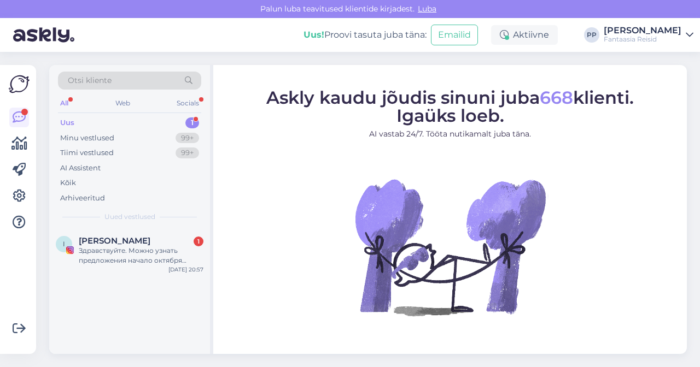 The image size is (700, 367). I want to click on img: Askly Logo, so click(19, 84).